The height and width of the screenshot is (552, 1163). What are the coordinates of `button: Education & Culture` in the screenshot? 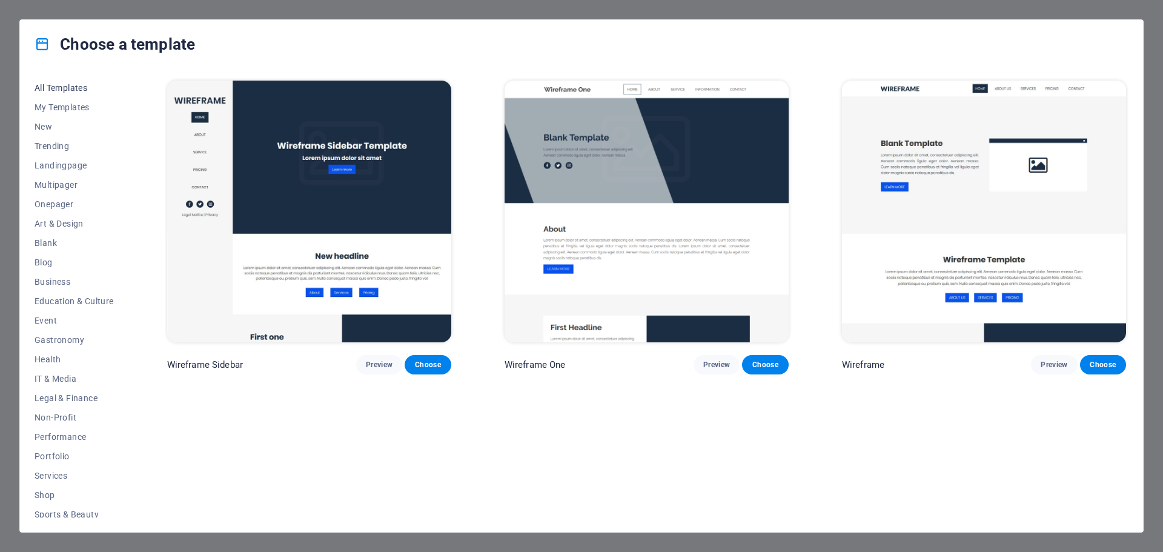 It's located at (74, 301).